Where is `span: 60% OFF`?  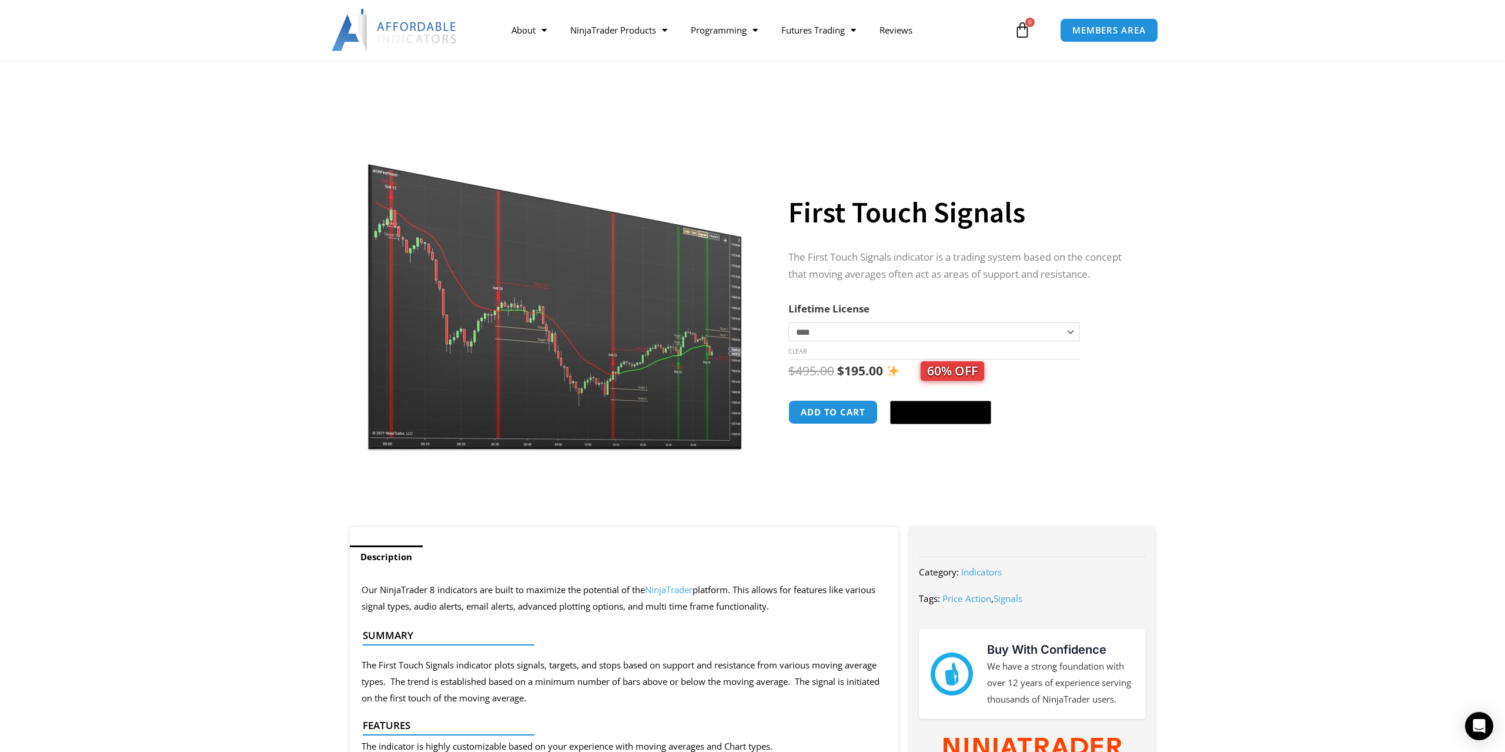 span: 60% OFF is located at coordinates (953, 370).